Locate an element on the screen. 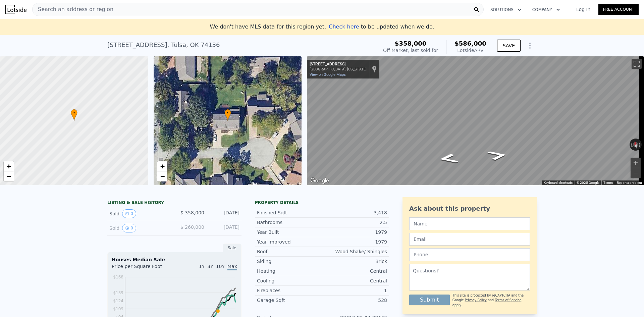 The image size is (644, 317). button: Company is located at coordinates (546, 10).